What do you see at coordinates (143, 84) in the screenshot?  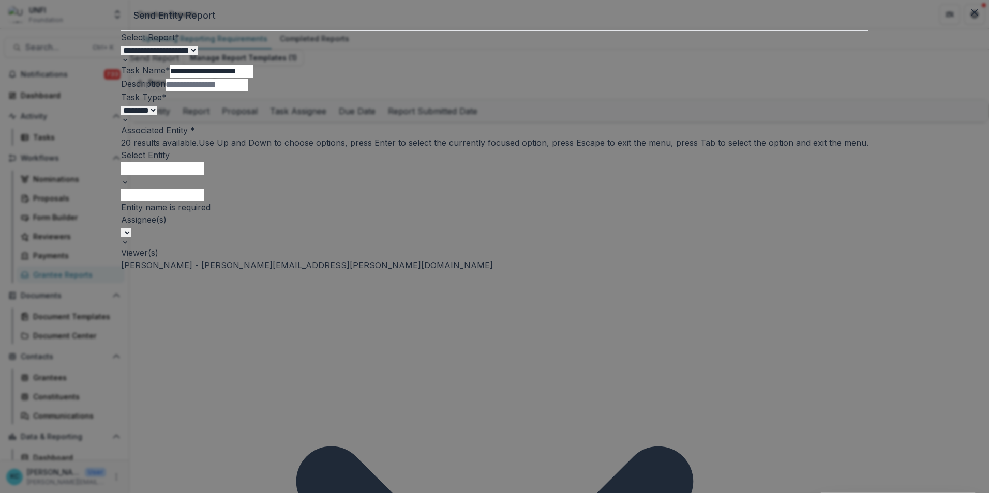 I see `label: Description` at bounding box center [143, 84].